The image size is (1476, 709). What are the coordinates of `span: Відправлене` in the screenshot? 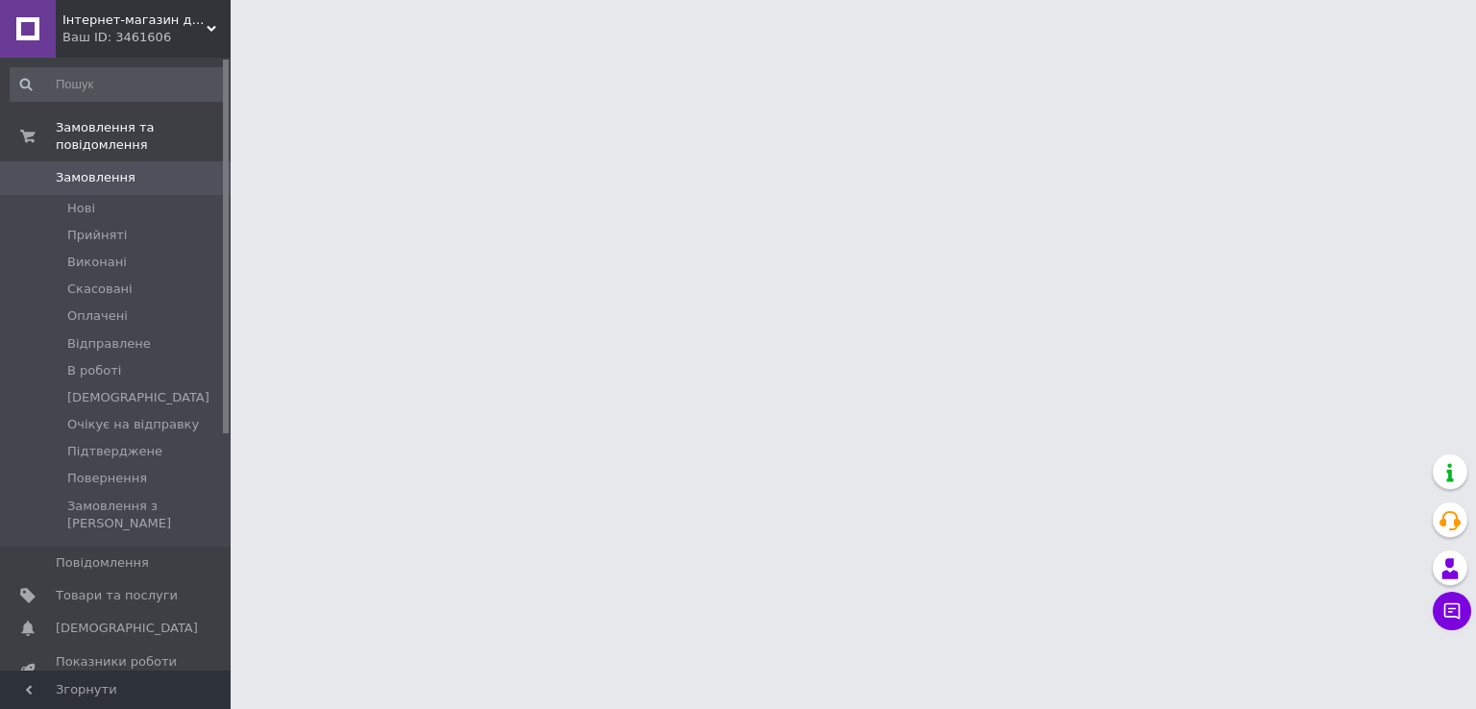 It's located at (109, 344).